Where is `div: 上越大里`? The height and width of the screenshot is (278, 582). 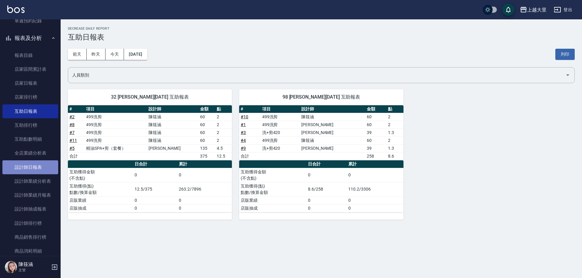 div: 上越大里 is located at coordinates (537, 10).